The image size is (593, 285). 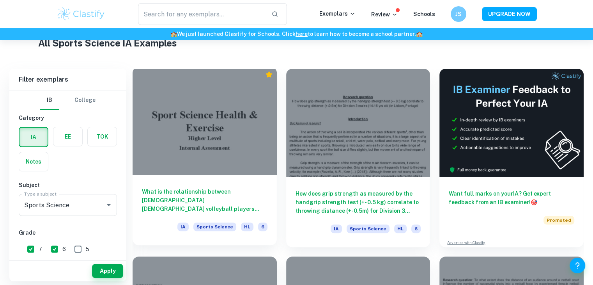 I want to click on div: Premium, so click(x=269, y=75).